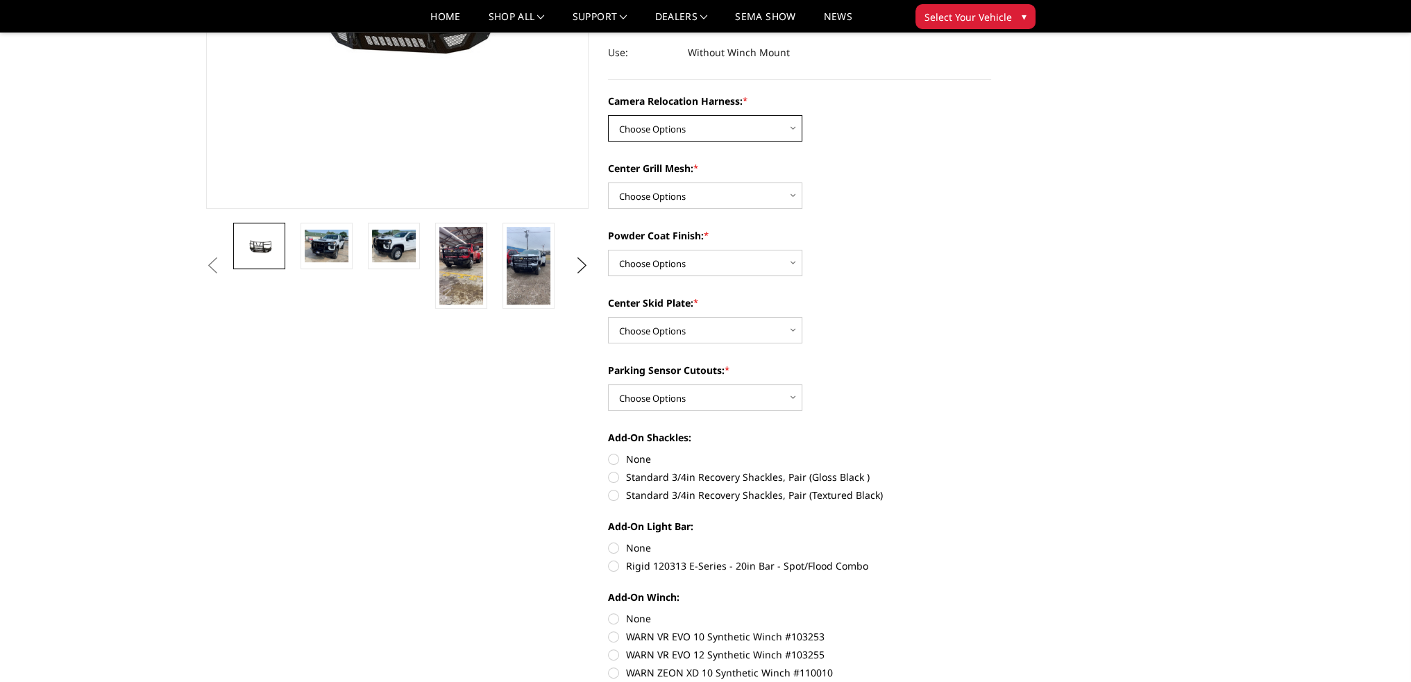 Image resolution: width=1411 pixels, height=682 pixels. What do you see at coordinates (837, 22) in the screenshot?
I see `a: News` at bounding box center [837, 22].